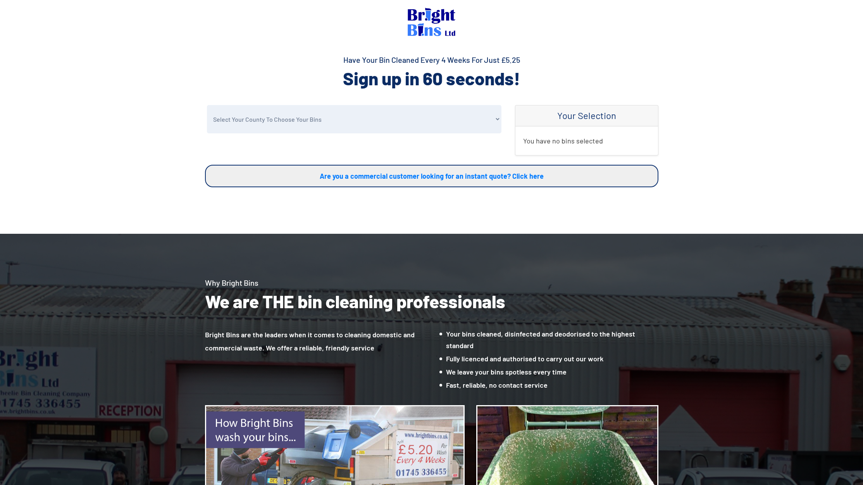  I want to click on p: You have no bins selected, so click(587, 141).